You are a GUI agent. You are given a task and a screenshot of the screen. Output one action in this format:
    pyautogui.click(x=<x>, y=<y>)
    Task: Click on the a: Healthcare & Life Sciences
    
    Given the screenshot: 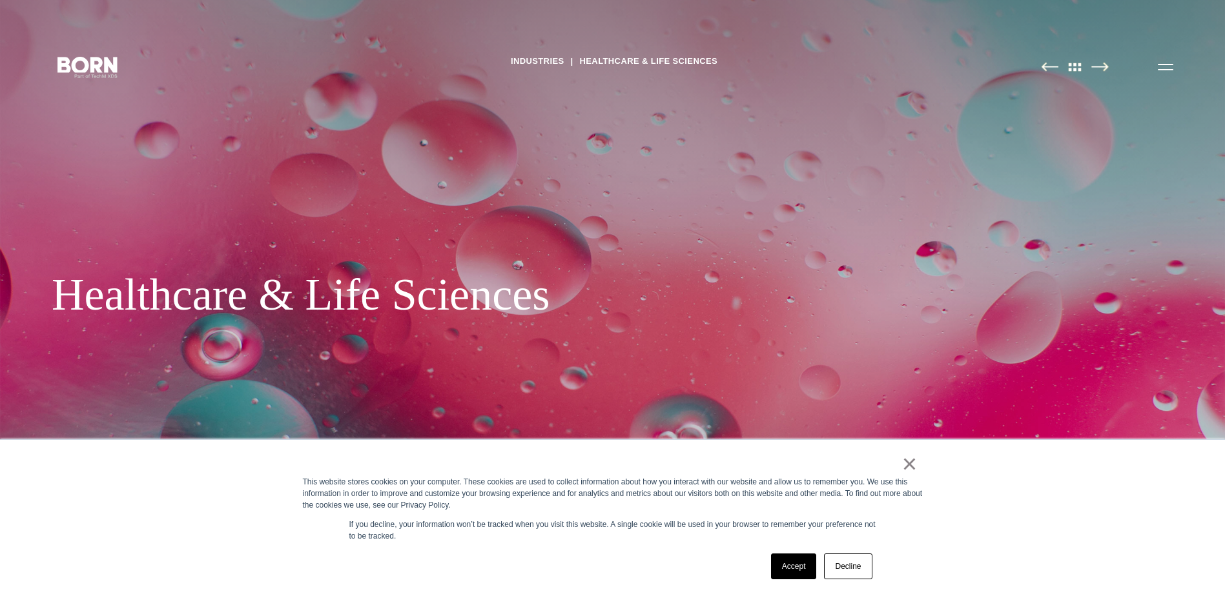 What is the action you would take?
    pyautogui.click(x=649, y=61)
    